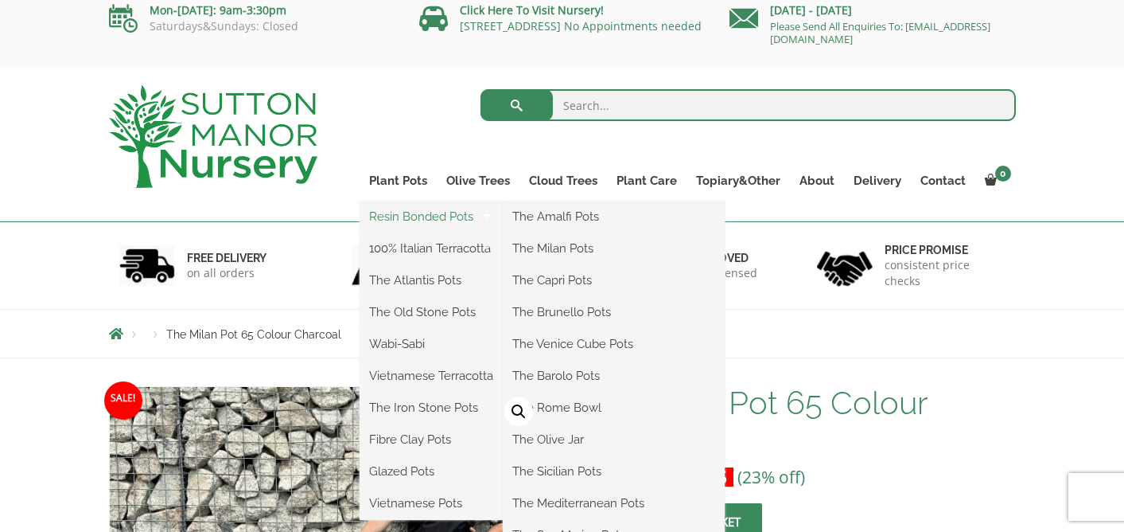 This screenshot has height=532, width=1124. What do you see at coordinates (613, 216) in the screenshot?
I see `a: The Amalfi Pots` at bounding box center [613, 216].